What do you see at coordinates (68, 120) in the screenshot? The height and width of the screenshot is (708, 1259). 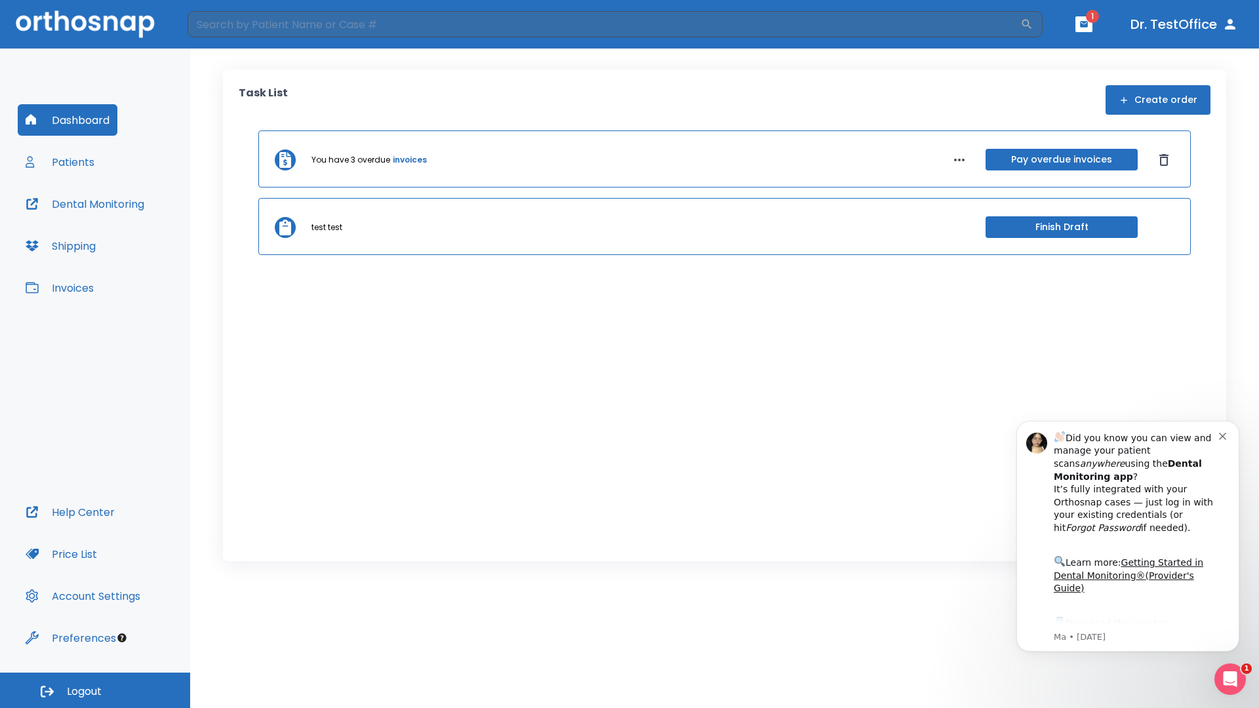 I see `a: Dashboard` at bounding box center [68, 120].